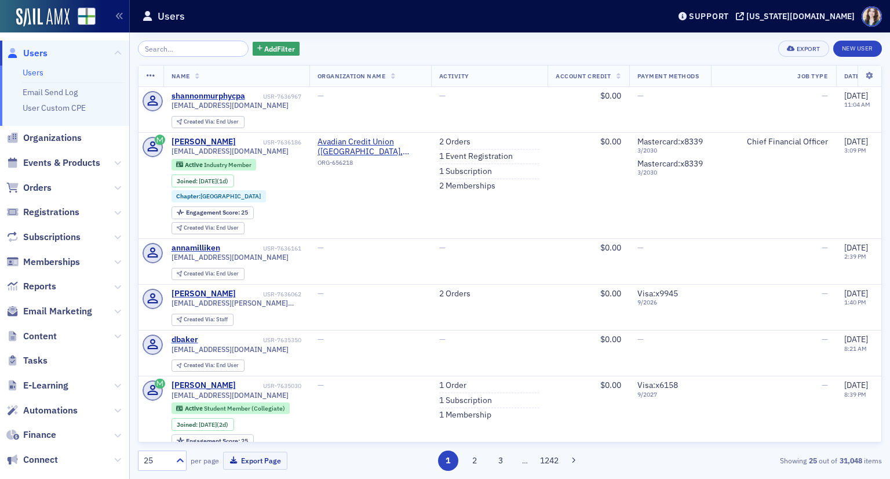 The width and height of the screenshot is (890, 479). I want to click on a: dbaker, so click(185, 340).